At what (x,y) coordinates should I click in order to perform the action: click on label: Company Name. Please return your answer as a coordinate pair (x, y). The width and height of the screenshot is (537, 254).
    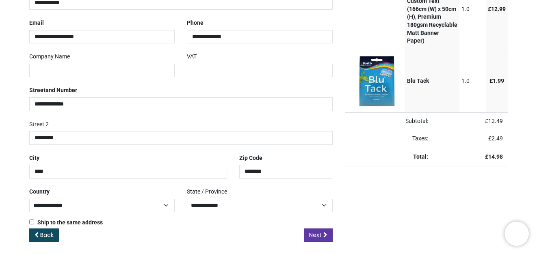
    Looking at the image, I should click on (50, 57).